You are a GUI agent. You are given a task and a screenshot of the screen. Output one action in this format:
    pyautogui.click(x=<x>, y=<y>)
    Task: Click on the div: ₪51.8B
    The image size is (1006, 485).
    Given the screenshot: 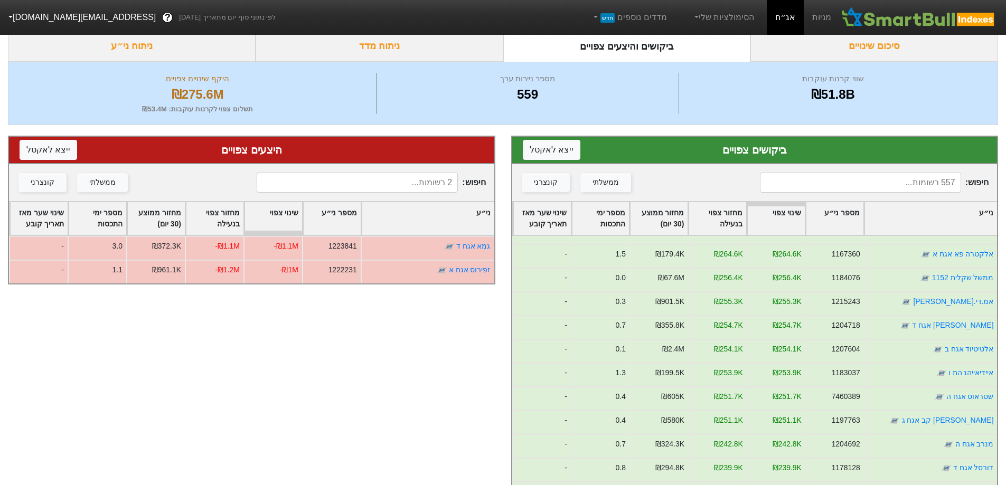 What is the action you would take?
    pyautogui.click(x=833, y=94)
    